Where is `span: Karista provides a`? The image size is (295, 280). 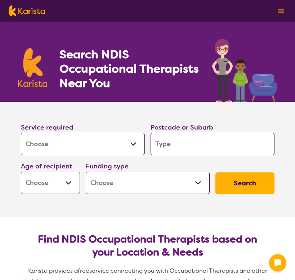
span: Karista provides a is located at coordinates (53, 271).